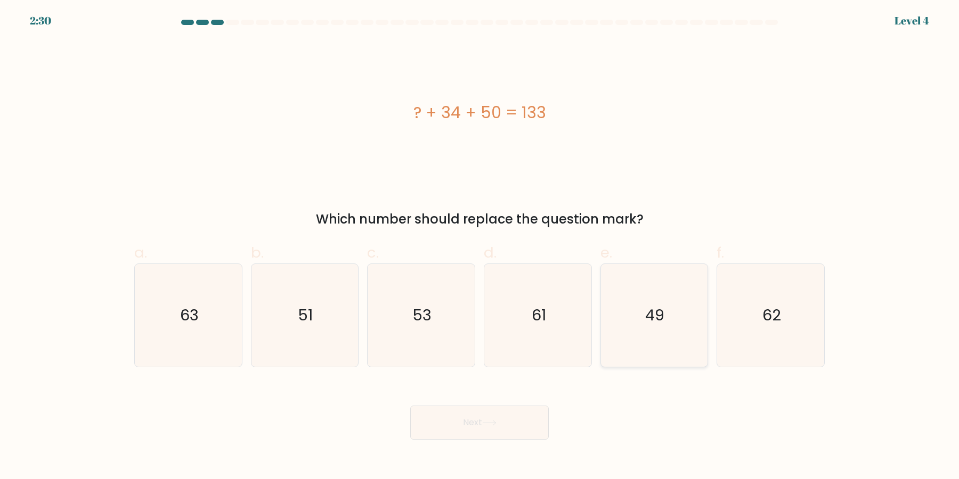 The height and width of the screenshot is (479, 959). Describe the element at coordinates (189, 316) in the screenshot. I see `text: 63` at that location.